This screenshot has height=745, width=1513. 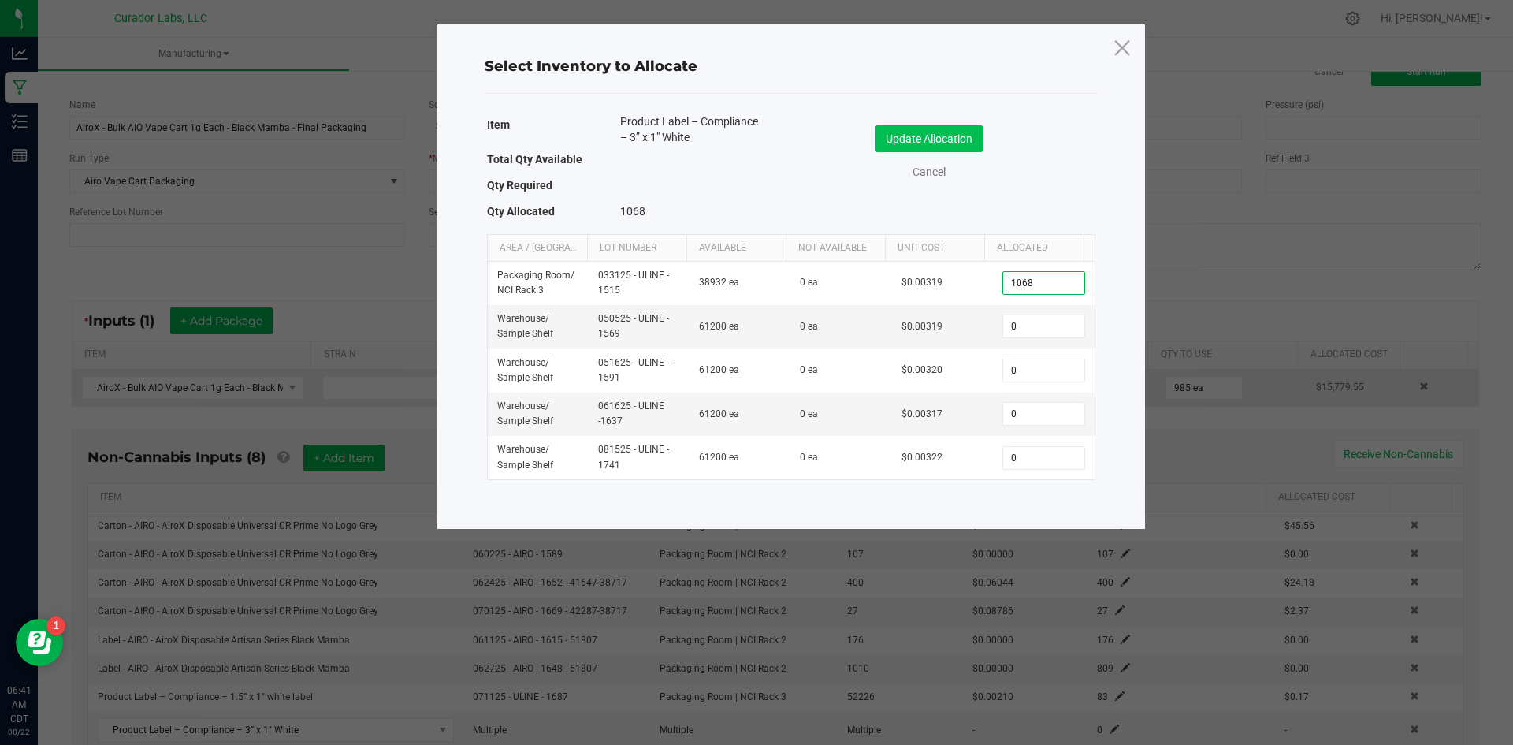 I want to click on a: Cancel, so click(x=929, y=172).